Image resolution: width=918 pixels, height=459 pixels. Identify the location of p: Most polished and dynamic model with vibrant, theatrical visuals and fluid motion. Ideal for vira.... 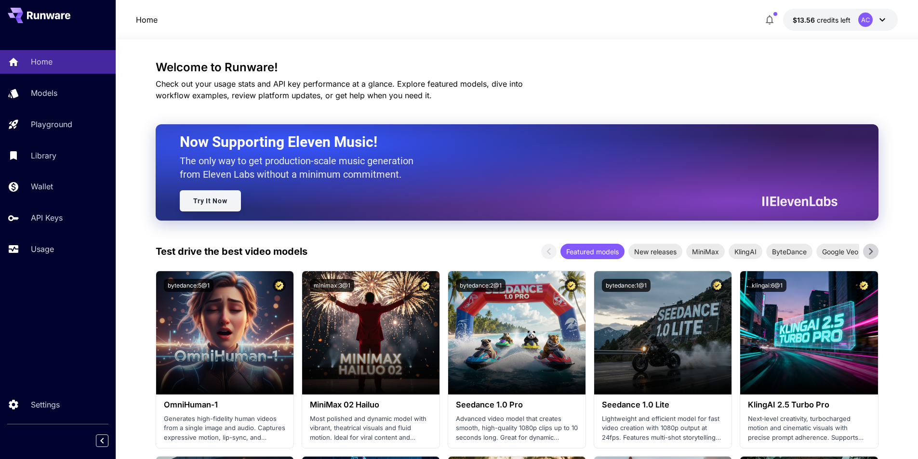
(370, 428).